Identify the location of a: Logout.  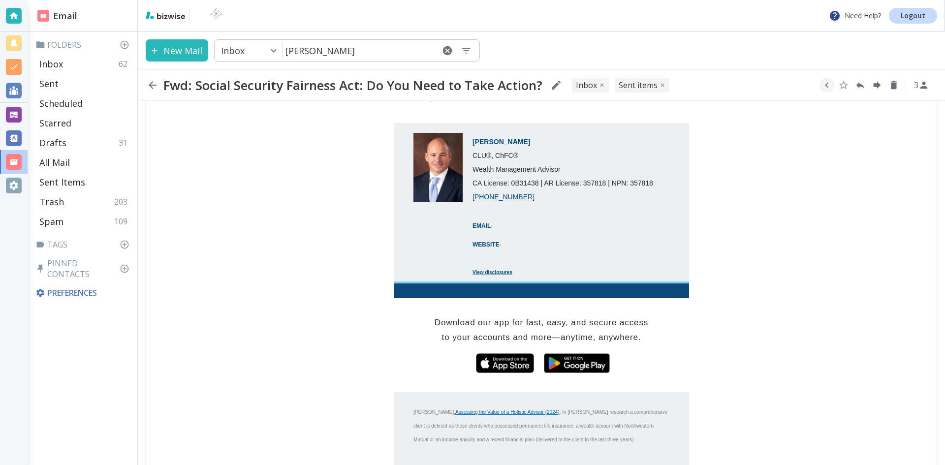
(913, 16).